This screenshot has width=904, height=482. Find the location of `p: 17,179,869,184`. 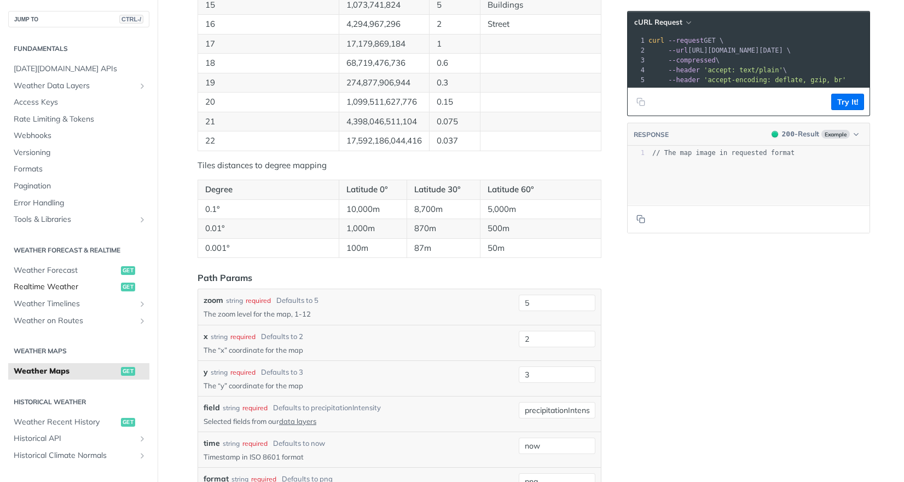

p: 17,179,869,184 is located at coordinates (384, 44).